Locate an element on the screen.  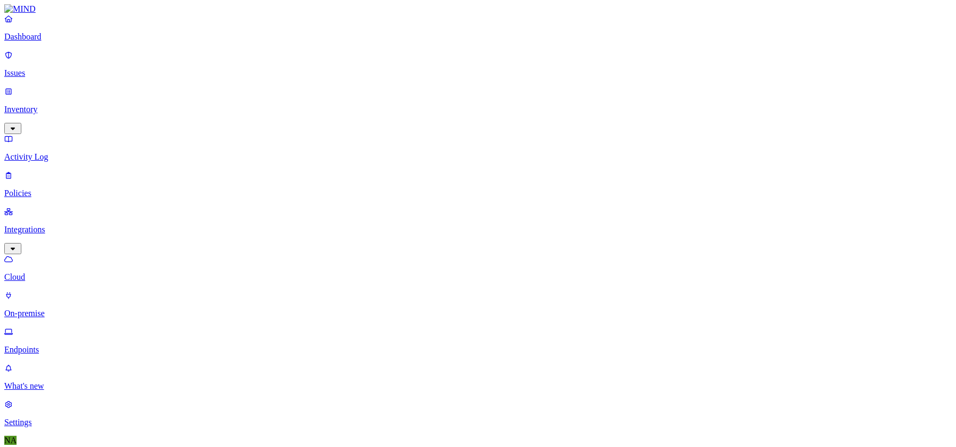
a: On-premise is located at coordinates (478, 304).